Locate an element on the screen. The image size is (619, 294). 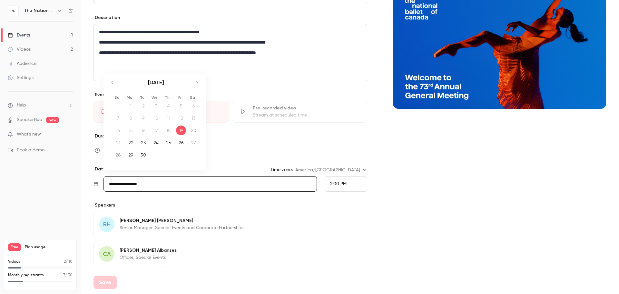
div: 23 is located at coordinates (143, 143).